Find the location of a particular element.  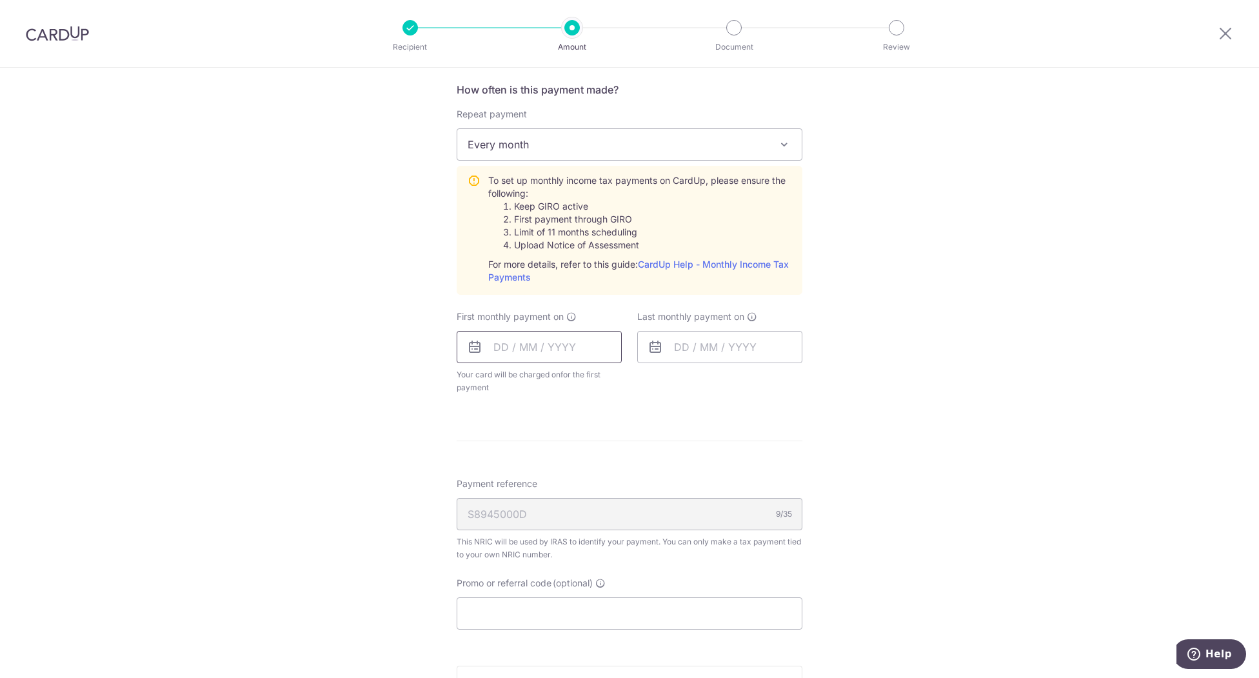

li: First payment through GIRO is located at coordinates (653, 219).